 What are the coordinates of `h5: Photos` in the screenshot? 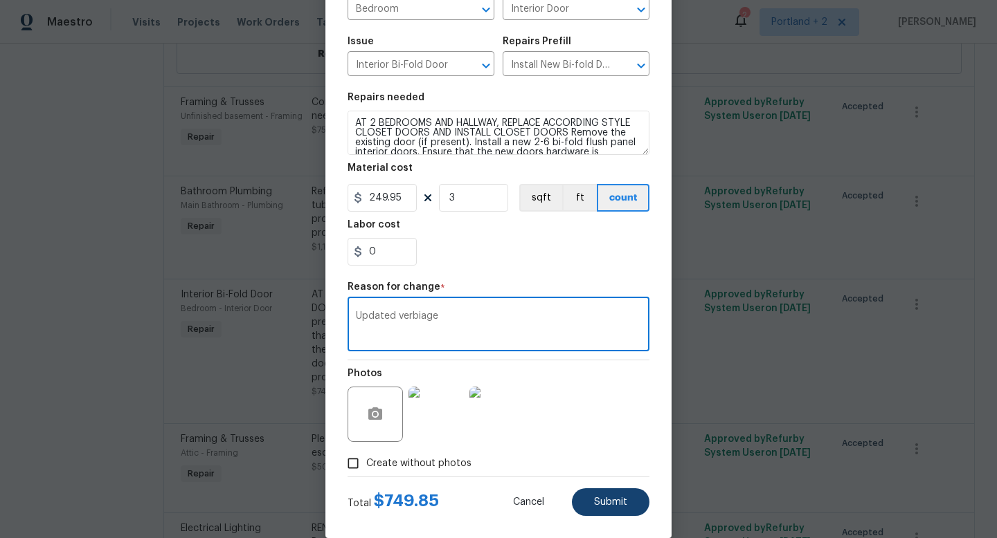 It's located at (365, 374).